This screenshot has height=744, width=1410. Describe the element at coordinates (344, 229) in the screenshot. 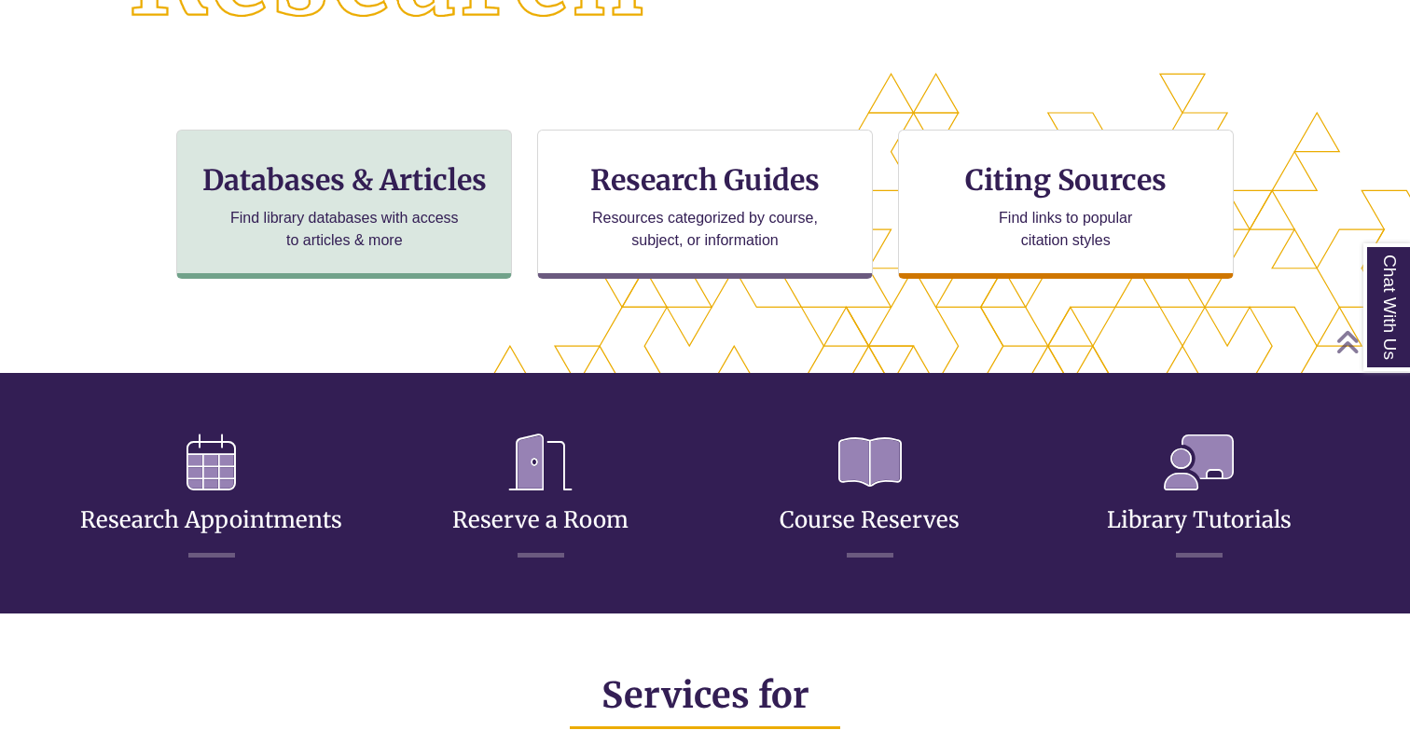

I see `p: Find library databases with access to articles & more` at that location.